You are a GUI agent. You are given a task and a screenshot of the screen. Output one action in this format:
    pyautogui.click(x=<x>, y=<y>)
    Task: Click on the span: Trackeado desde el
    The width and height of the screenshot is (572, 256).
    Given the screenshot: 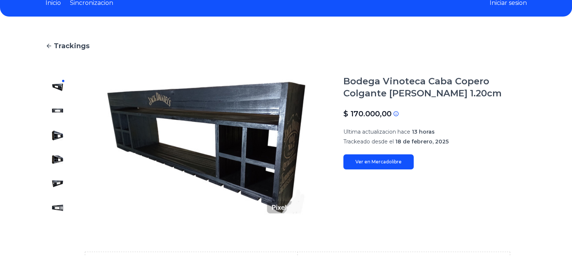 What is the action you would take?
    pyautogui.click(x=369, y=141)
    